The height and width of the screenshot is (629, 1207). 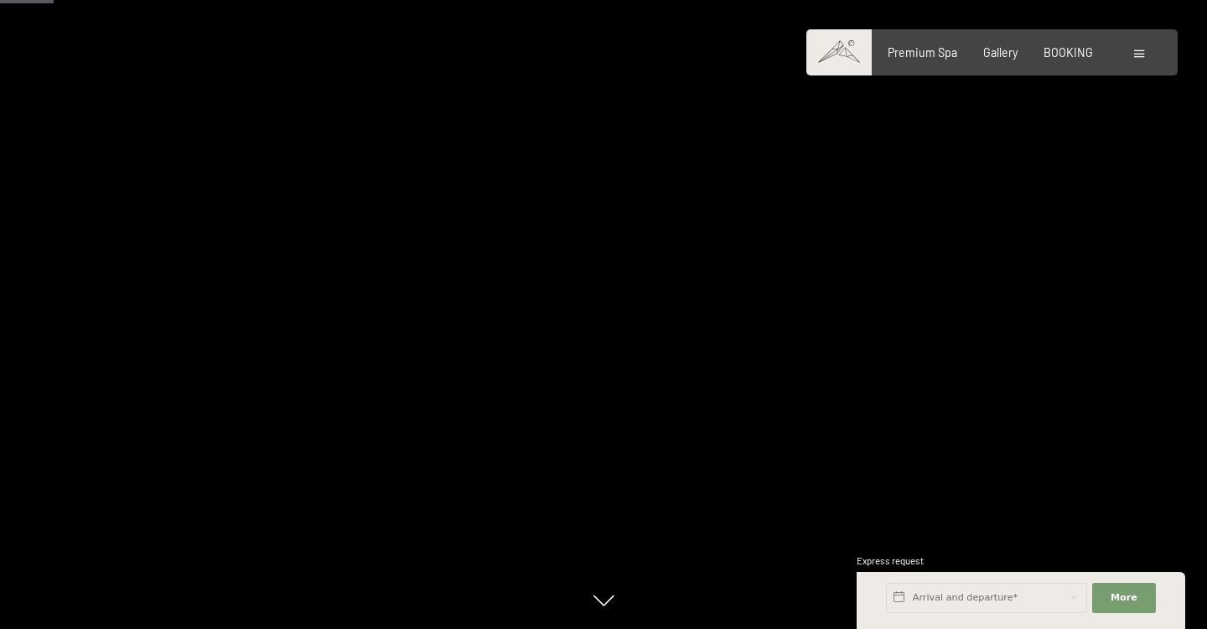 I want to click on button: More, so click(x=1124, y=597).